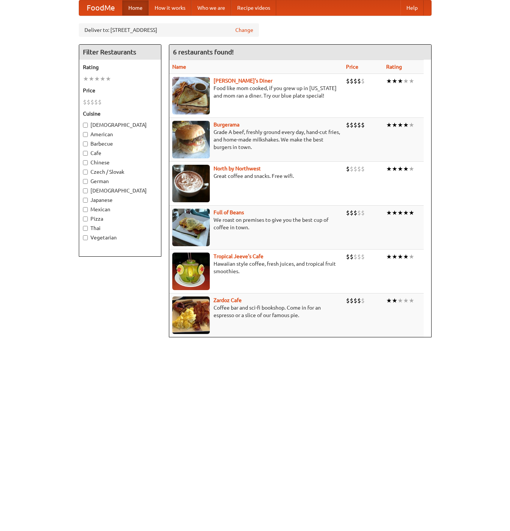 The height and width of the screenshot is (531, 510). Describe the element at coordinates (120, 90) in the screenshot. I see `h5: Price` at that location.